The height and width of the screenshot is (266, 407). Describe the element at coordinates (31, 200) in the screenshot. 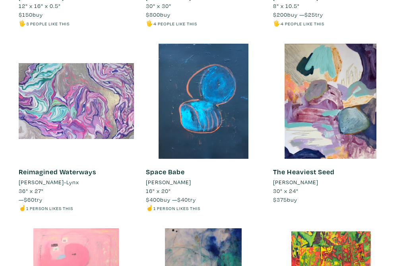

I see `span: — try` at that location.